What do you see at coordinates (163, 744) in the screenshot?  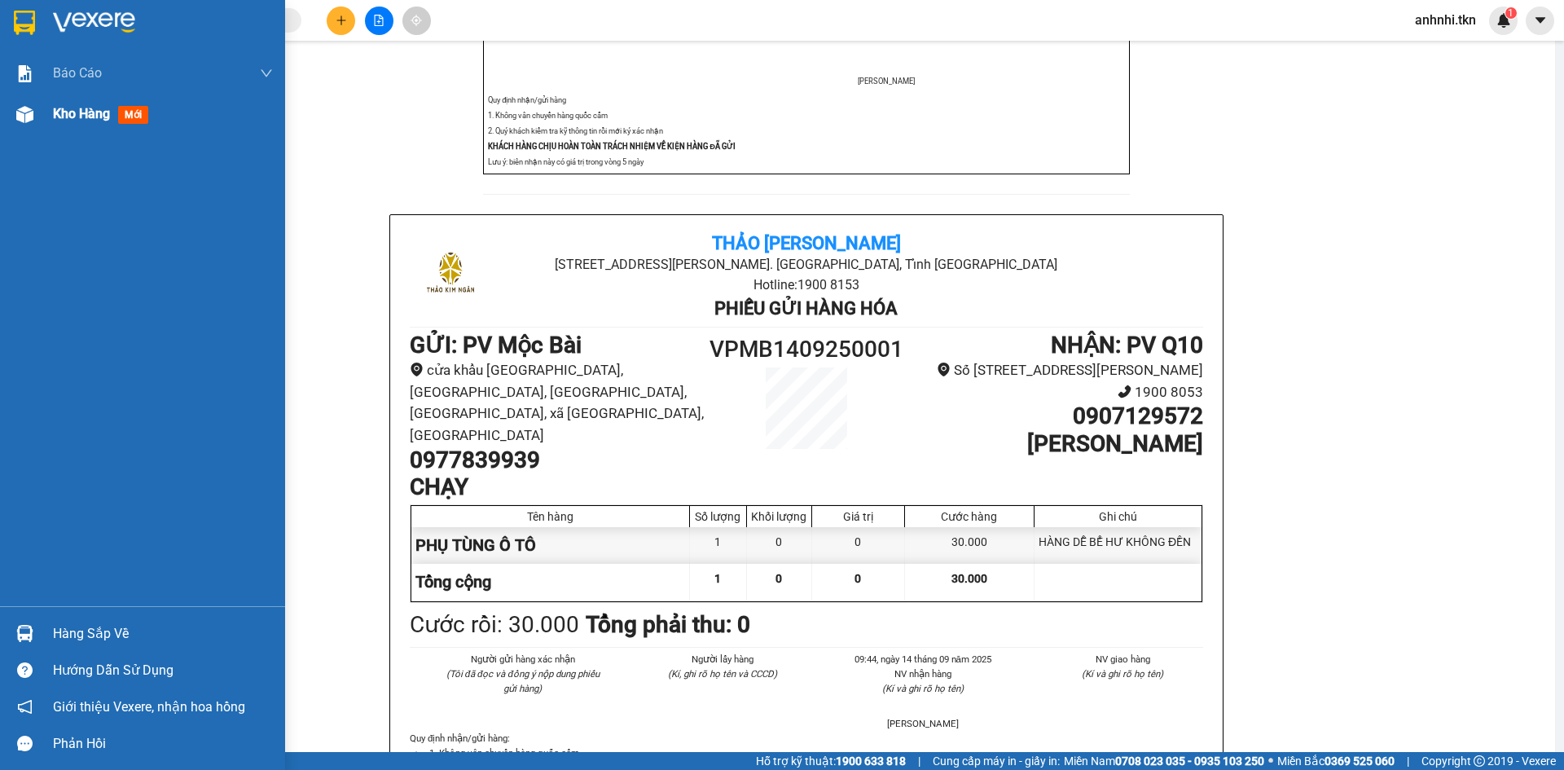 I see `div: Phản hồi` at bounding box center [163, 744].